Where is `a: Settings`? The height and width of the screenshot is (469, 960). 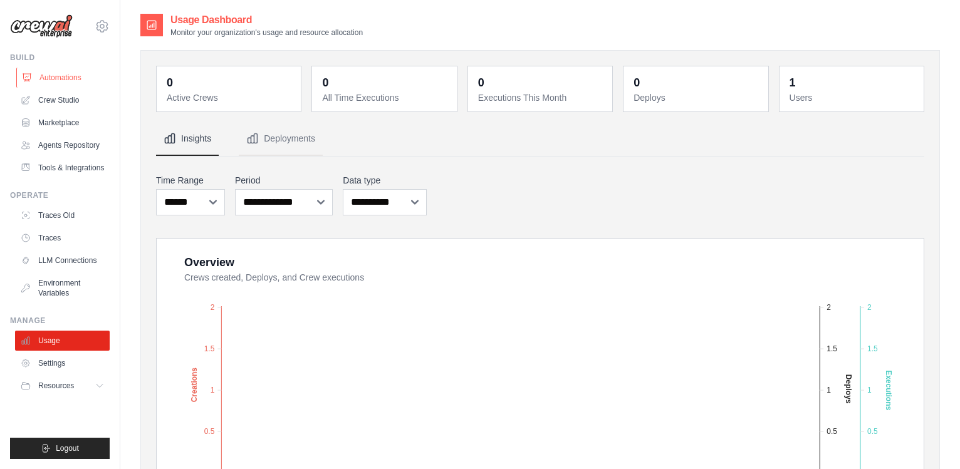
a: Settings is located at coordinates (62, 363).